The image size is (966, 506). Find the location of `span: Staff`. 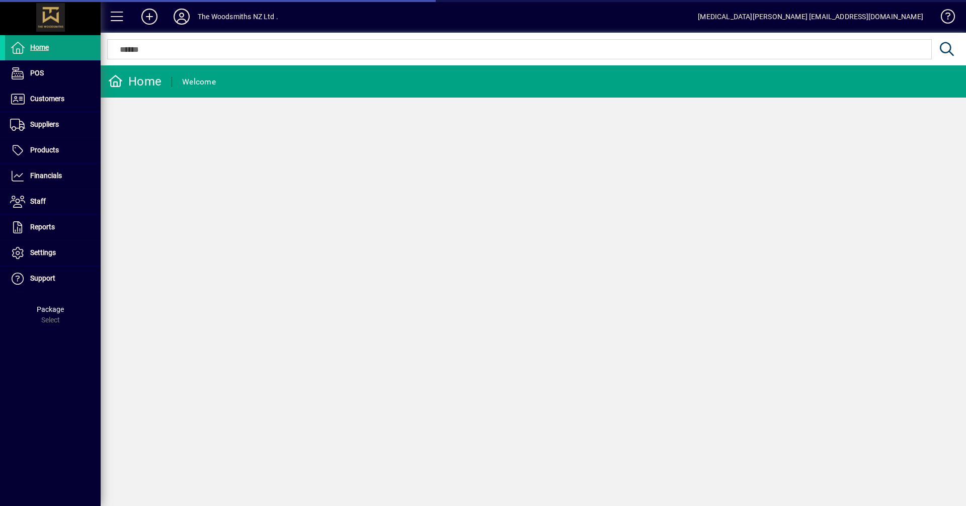

span: Staff is located at coordinates (38, 201).